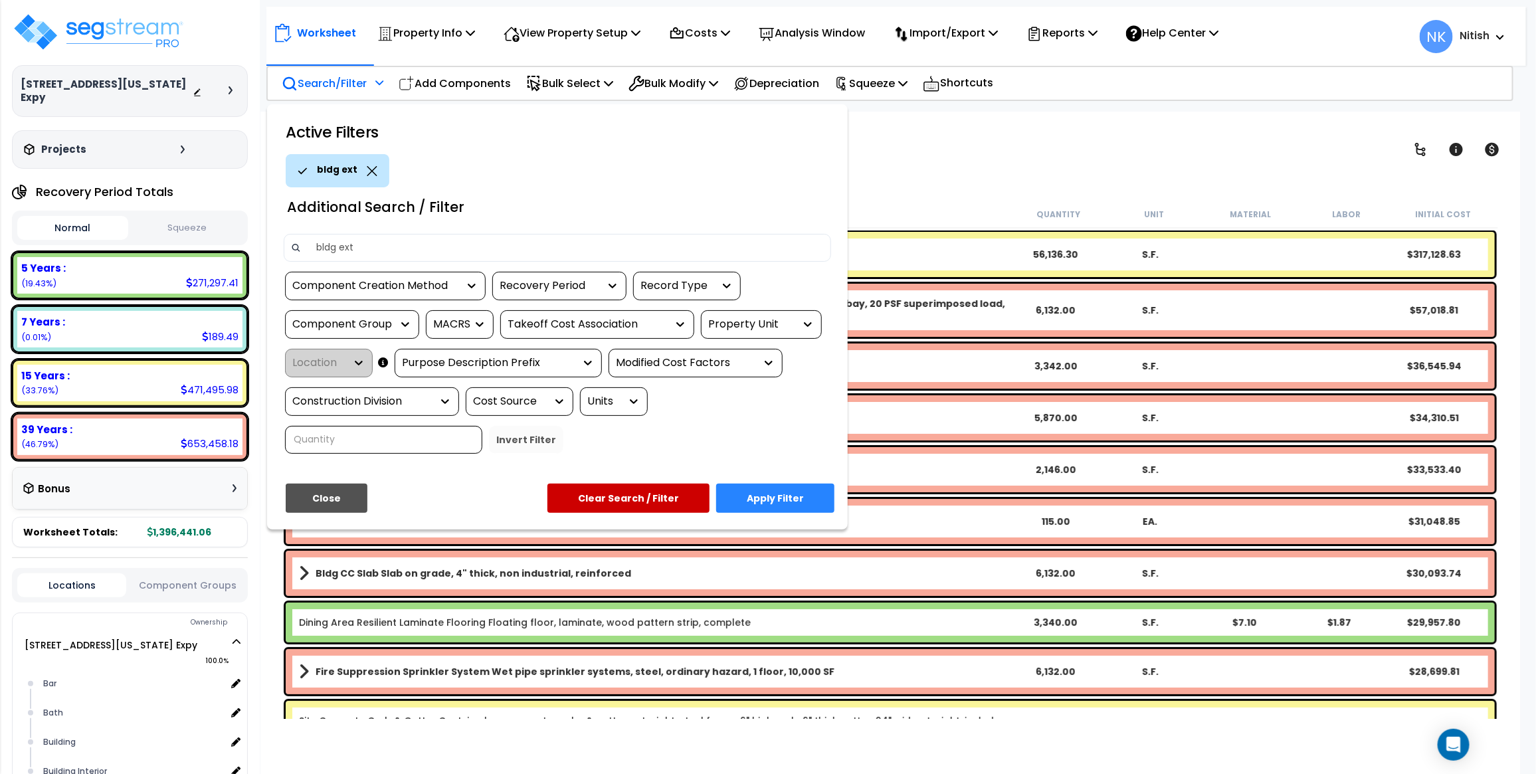 The height and width of the screenshot is (774, 1536). Describe the element at coordinates (677, 286) in the screenshot. I see `div: Record Type` at that location.